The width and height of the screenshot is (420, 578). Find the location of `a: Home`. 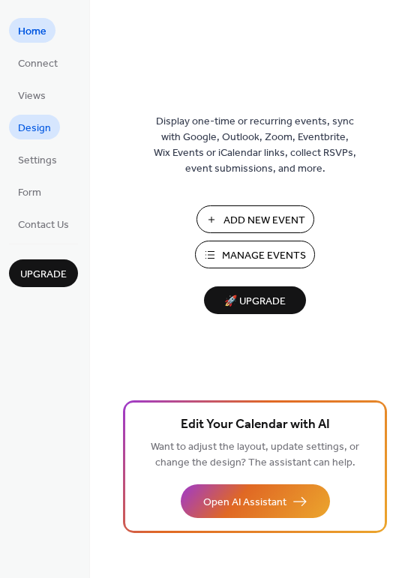

a: Home is located at coordinates (32, 30).